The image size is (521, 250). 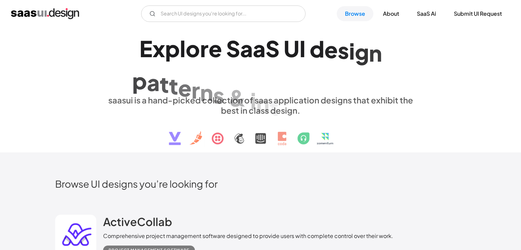 I want to click on div: g, so click(x=362, y=52).